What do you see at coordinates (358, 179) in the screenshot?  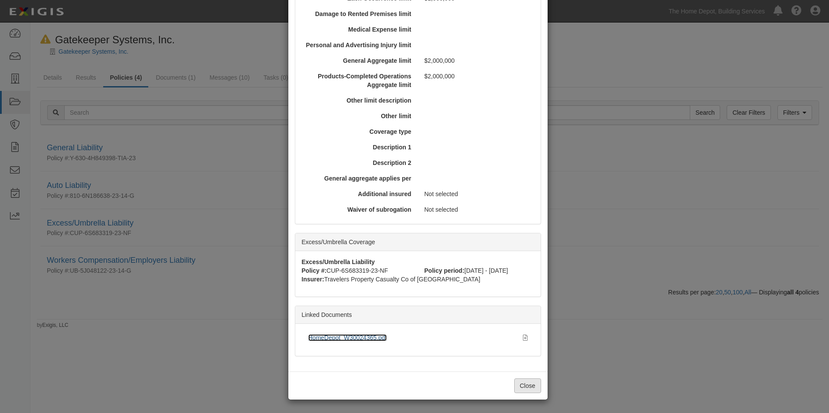 I see `div: General aggregate applies per` at bounding box center [358, 179].